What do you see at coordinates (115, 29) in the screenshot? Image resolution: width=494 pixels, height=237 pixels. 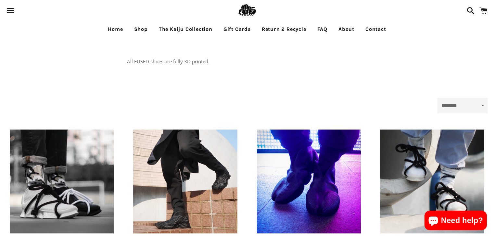 I see `a: Home` at bounding box center [115, 29].